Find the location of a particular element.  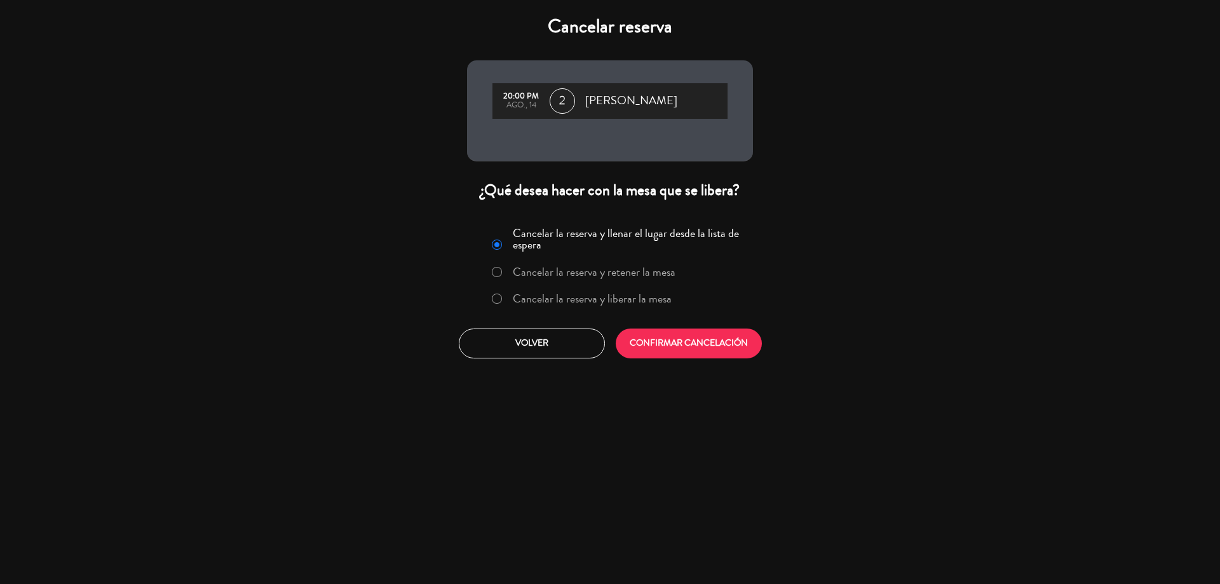

label: Cancelar la reserva y liberar la mesa is located at coordinates (592, 299).